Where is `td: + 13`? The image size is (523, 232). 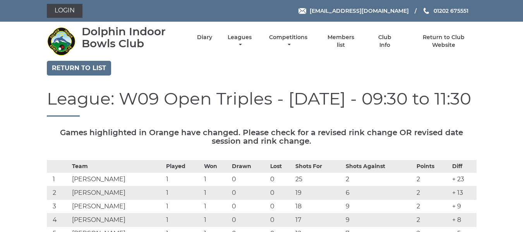
td: + 13 is located at coordinates (463, 193).